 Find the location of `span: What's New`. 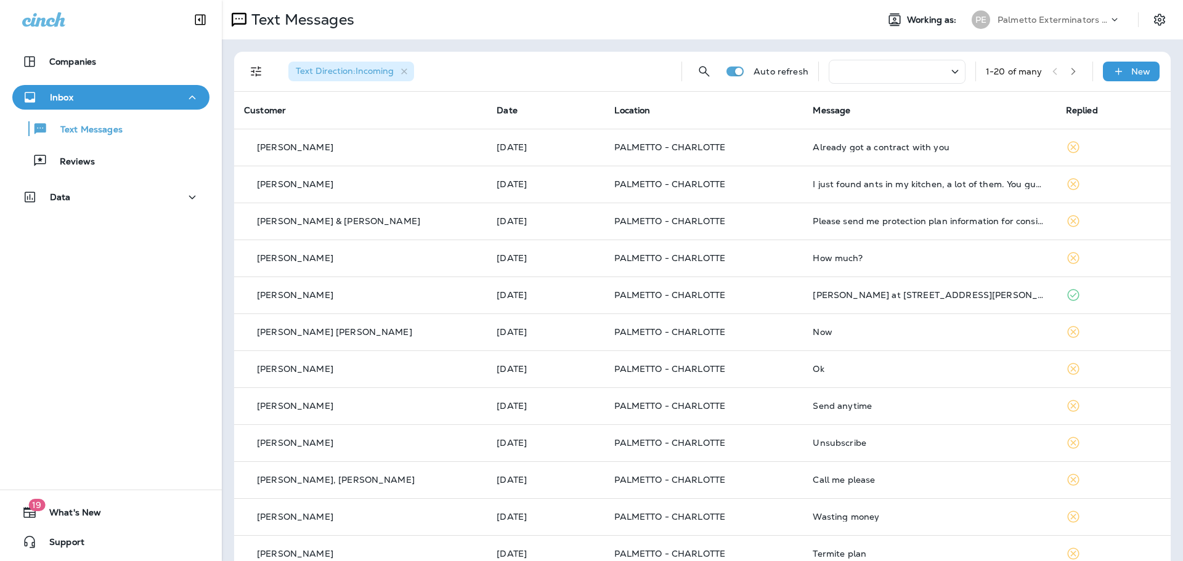

span: What's New is located at coordinates (69, 515).